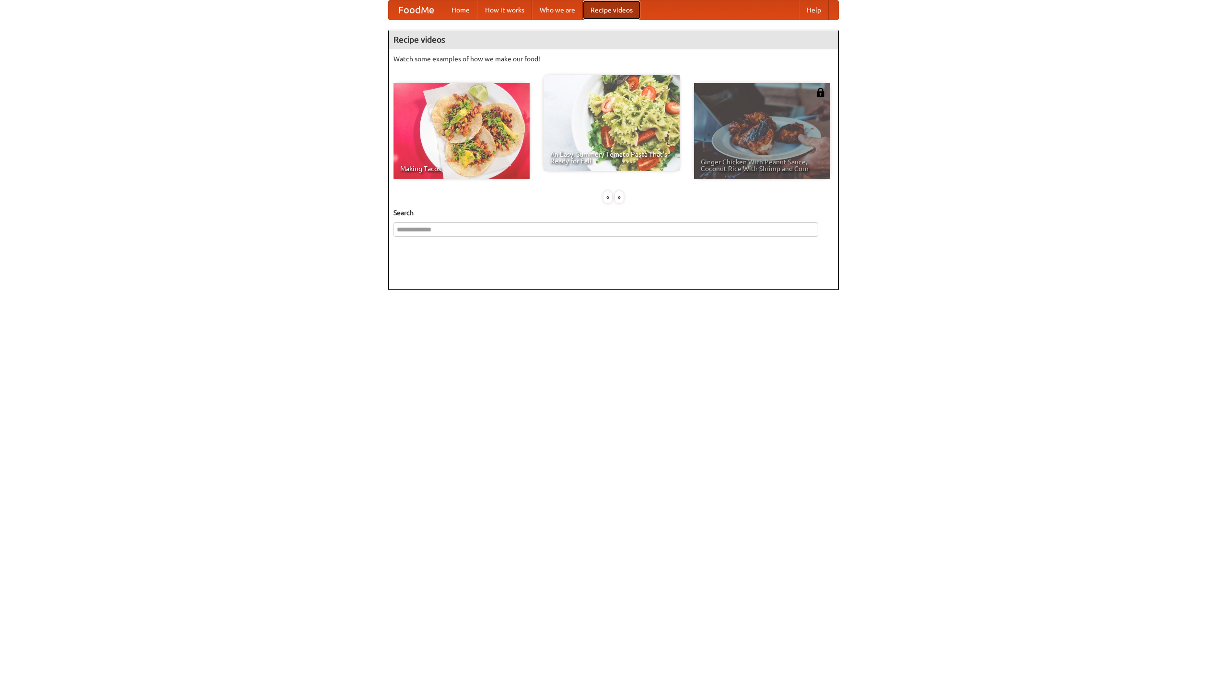 This screenshot has width=1227, height=678. What do you see at coordinates (612, 123) in the screenshot?
I see `a: An Easy, Summery Tomato Pasta That's Ready for Fall` at bounding box center [612, 123].